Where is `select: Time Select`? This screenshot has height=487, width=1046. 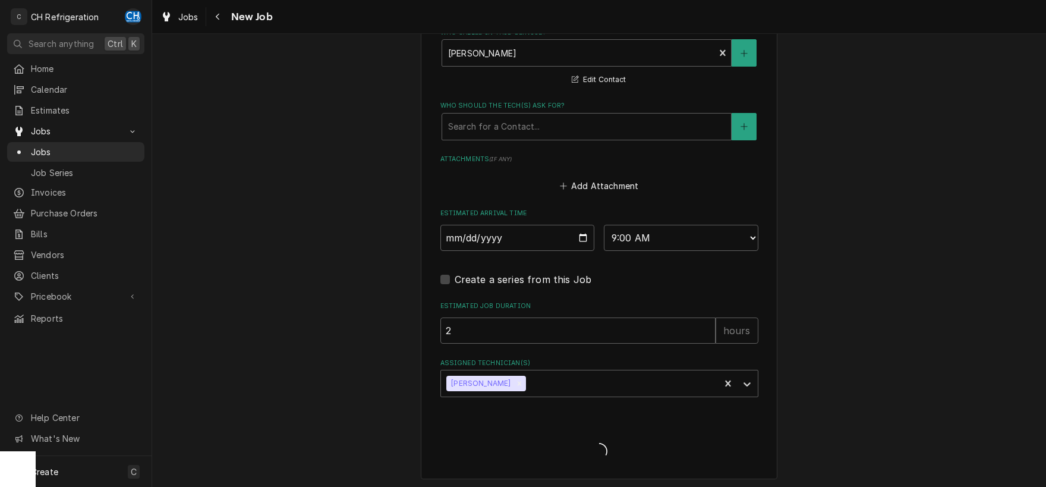 select: Time Select is located at coordinates (681, 238).